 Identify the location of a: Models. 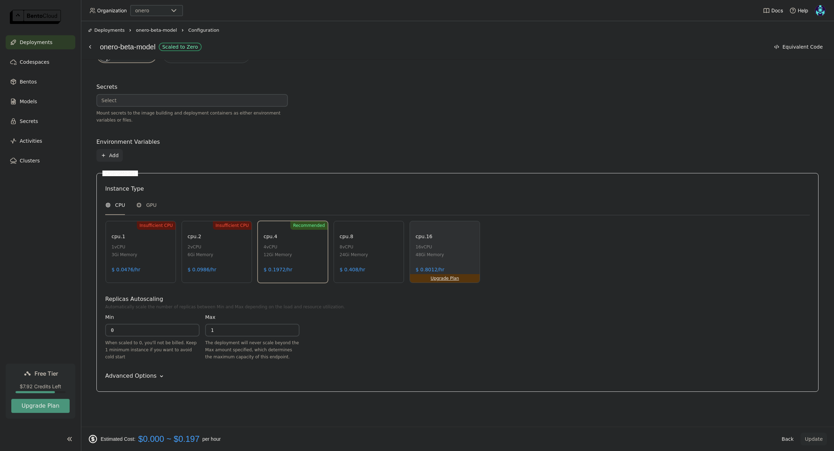
(40, 101).